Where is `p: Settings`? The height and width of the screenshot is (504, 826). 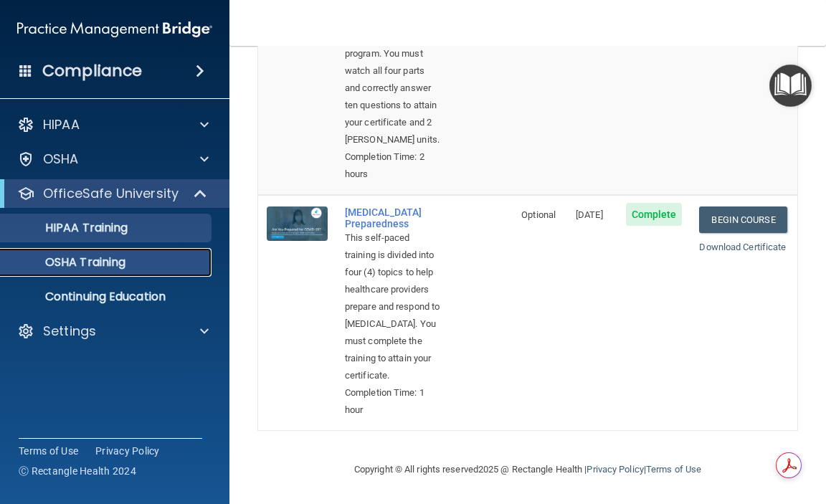 p: Settings is located at coordinates (70, 331).